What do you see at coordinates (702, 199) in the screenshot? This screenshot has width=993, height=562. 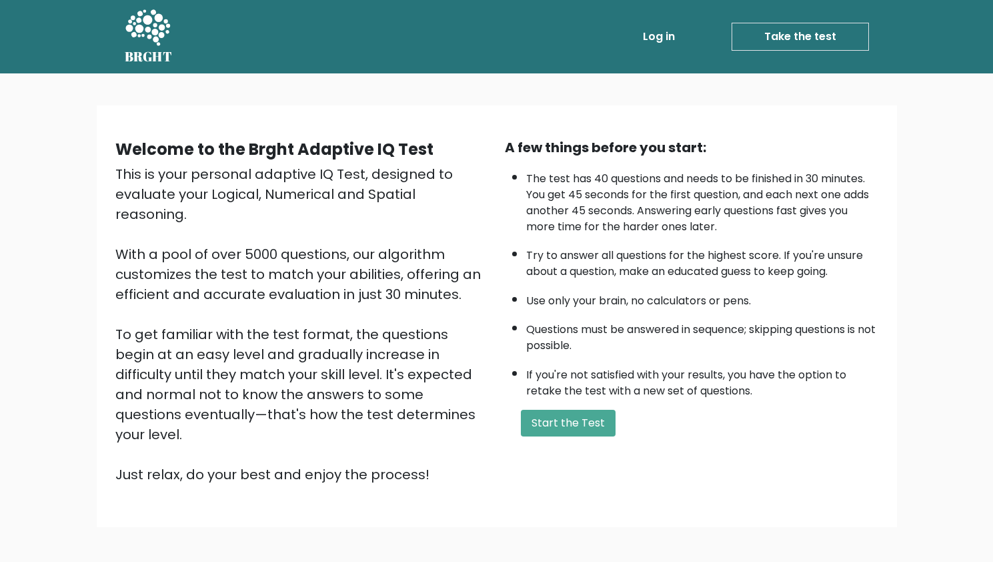 I see `li: The test has 40 questions and needs to be finished in 30 minutes. You get 45 seconds for the firs...` at bounding box center [702, 199].